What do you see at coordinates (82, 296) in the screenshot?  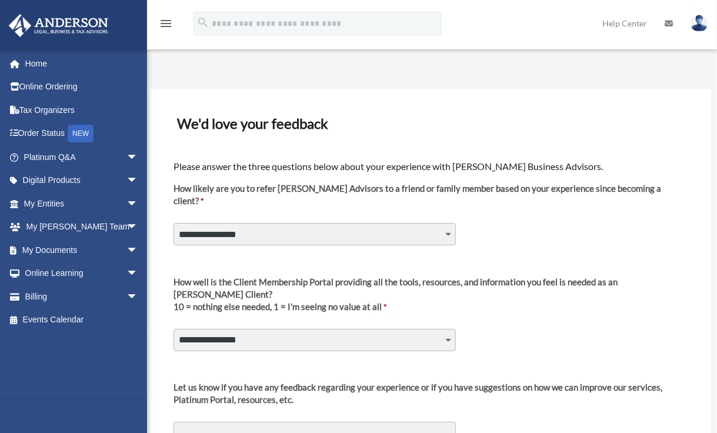 I see `a: Billingarrow_drop_down` at bounding box center [82, 296].